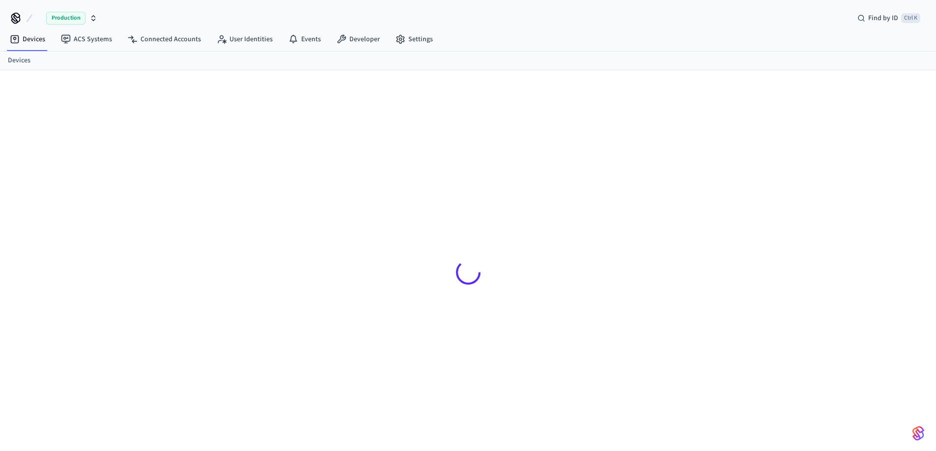 Image resolution: width=936 pixels, height=451 pixels. What do you see at coordinates (86, 39) in the screenshot?
I see `a: ACS Systems` at bounding box center [86, 39].